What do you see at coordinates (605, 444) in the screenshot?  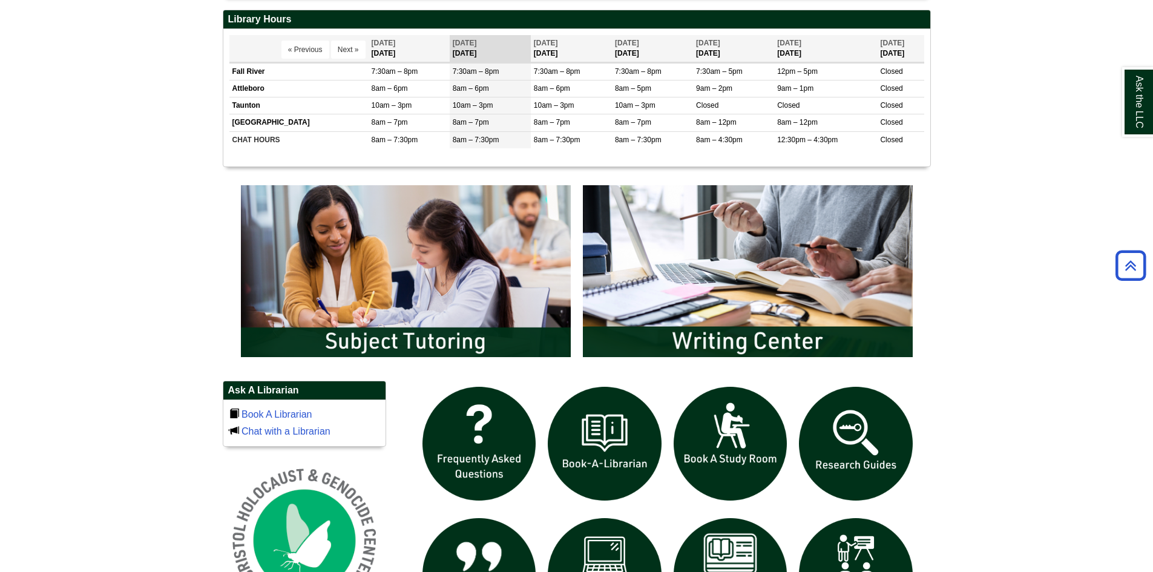 I see `img: Book a Librarian icon links to book a librarian web page` at bounding box center [605, 444].